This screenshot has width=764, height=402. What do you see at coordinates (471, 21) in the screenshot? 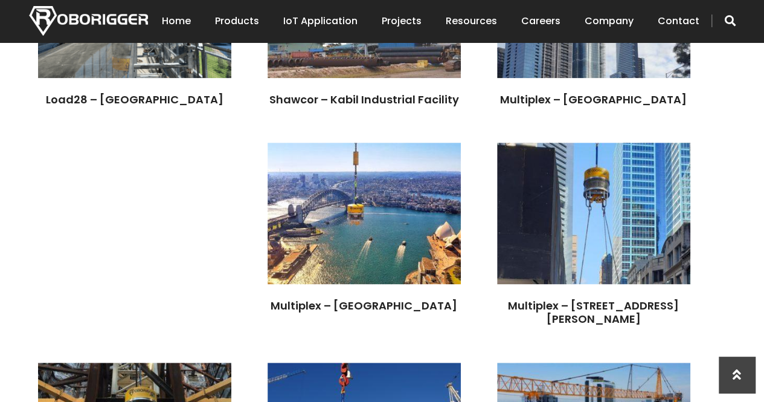
I see `a: Resources` at bounding box center [471, 21].